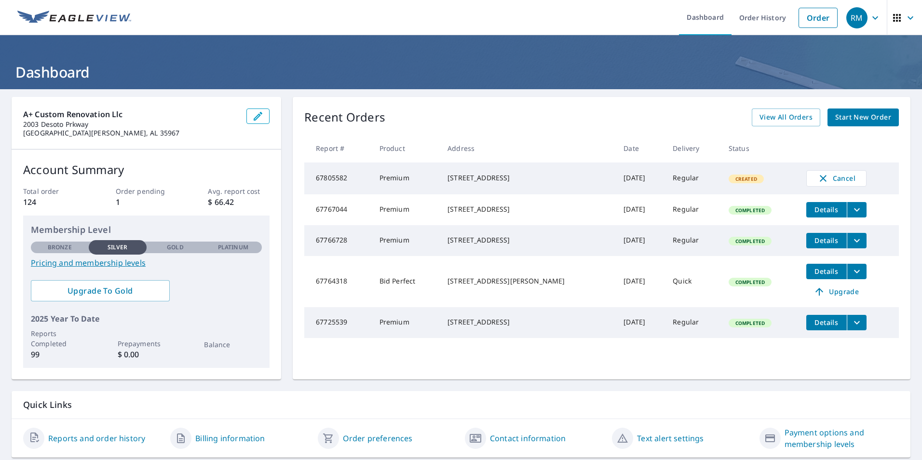 Image resolution: width=922 pixels, height=460 pixels. I want to click on h1: Dashboard, so click(461, 72).